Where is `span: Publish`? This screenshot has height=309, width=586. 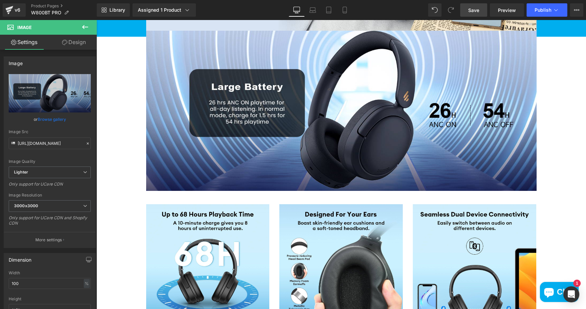
span: Publish is located at coordinates (543, 10).